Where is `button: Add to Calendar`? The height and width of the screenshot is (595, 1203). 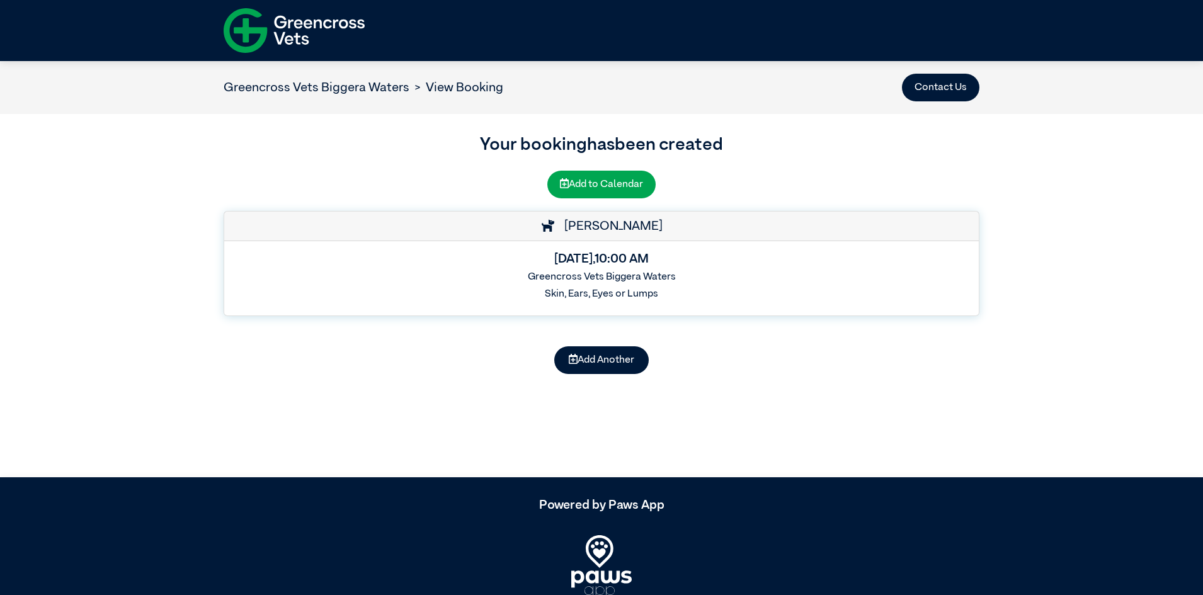 button: Add to Calendar is located at coordinates (601, 185).